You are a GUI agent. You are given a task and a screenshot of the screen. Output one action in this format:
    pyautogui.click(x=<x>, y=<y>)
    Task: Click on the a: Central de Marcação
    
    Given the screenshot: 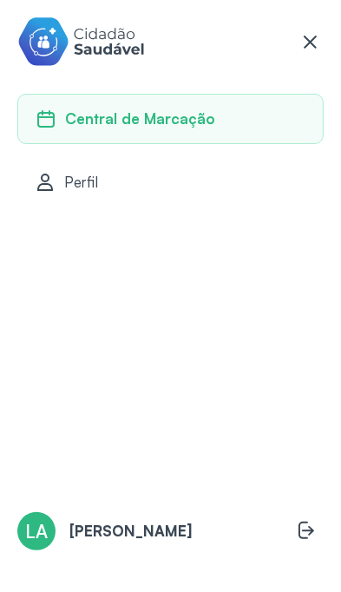 What is the action you would take?
    pyautogui.click(x=170, y=119)
    